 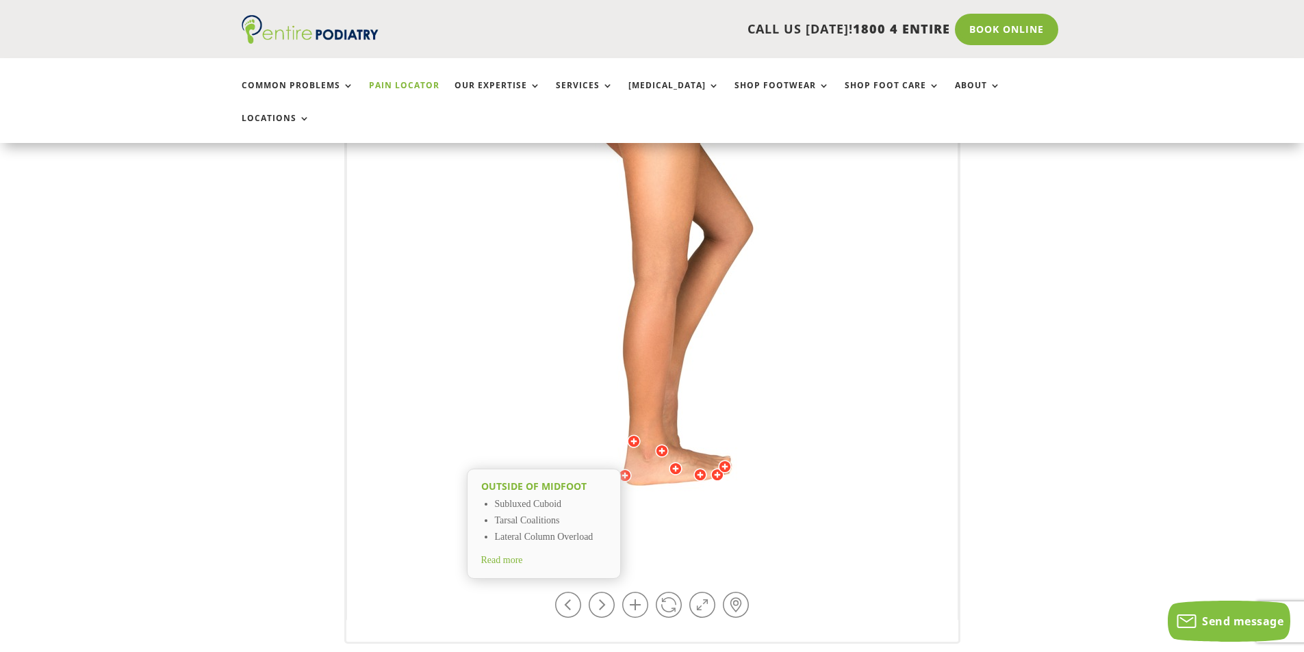 I want to click on a: Pain Locator, so click(x=404, y=95).